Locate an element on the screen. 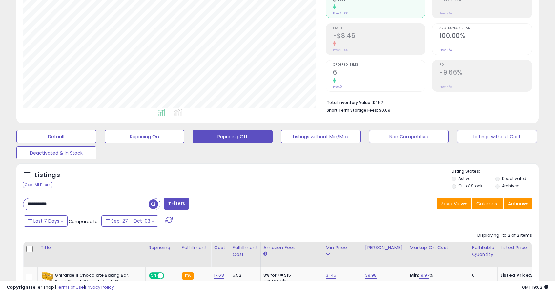 Image resolution: width=555 pixels, height=294 pixels. button: Last 7 Days is located at coordinates (46, 221).